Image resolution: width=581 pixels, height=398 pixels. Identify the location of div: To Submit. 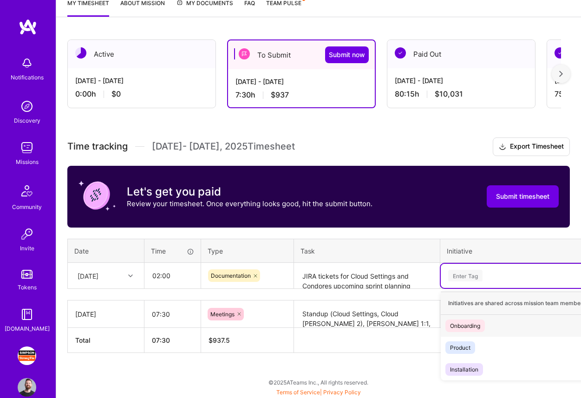
(301, 55).